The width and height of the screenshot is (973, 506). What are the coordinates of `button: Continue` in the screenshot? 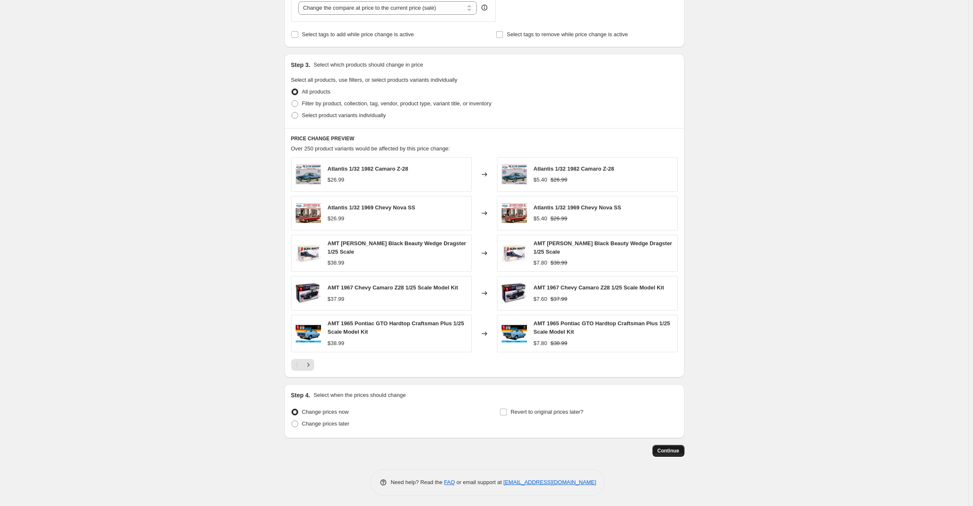 It's located at (668, 450).